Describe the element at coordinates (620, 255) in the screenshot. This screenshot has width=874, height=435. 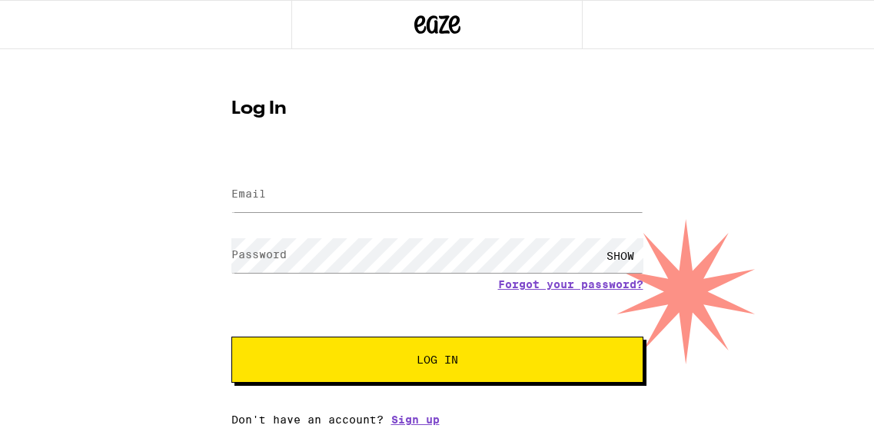
I see `div: SHOW` at that location.